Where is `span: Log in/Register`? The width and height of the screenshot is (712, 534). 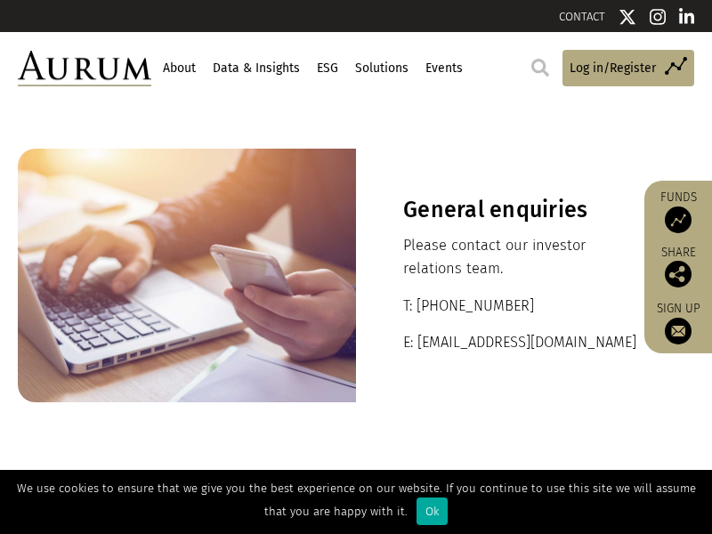
span: Log in/Register is located at coordinates (612, 68).